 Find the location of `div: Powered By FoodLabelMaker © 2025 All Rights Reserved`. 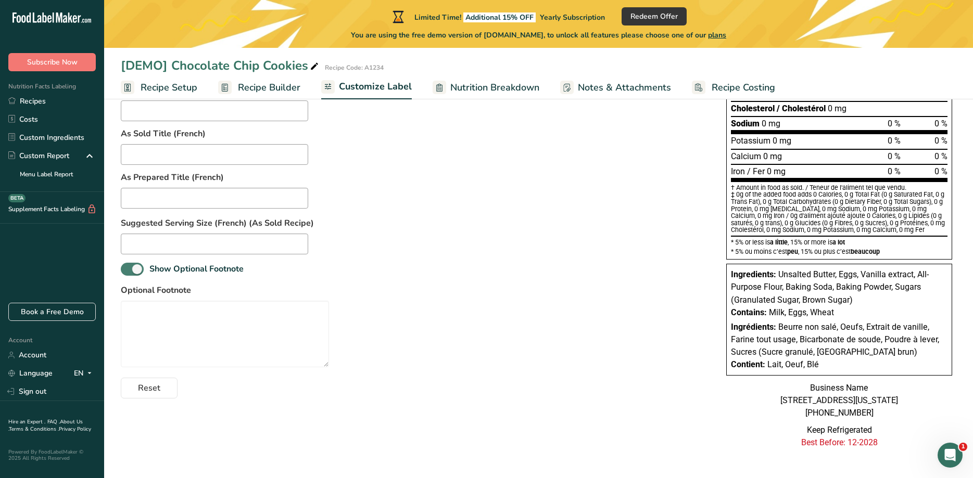

div: Powered By FoodLabelMaker © 2025 All Rights Reserved is located at coordinates (52, 456).